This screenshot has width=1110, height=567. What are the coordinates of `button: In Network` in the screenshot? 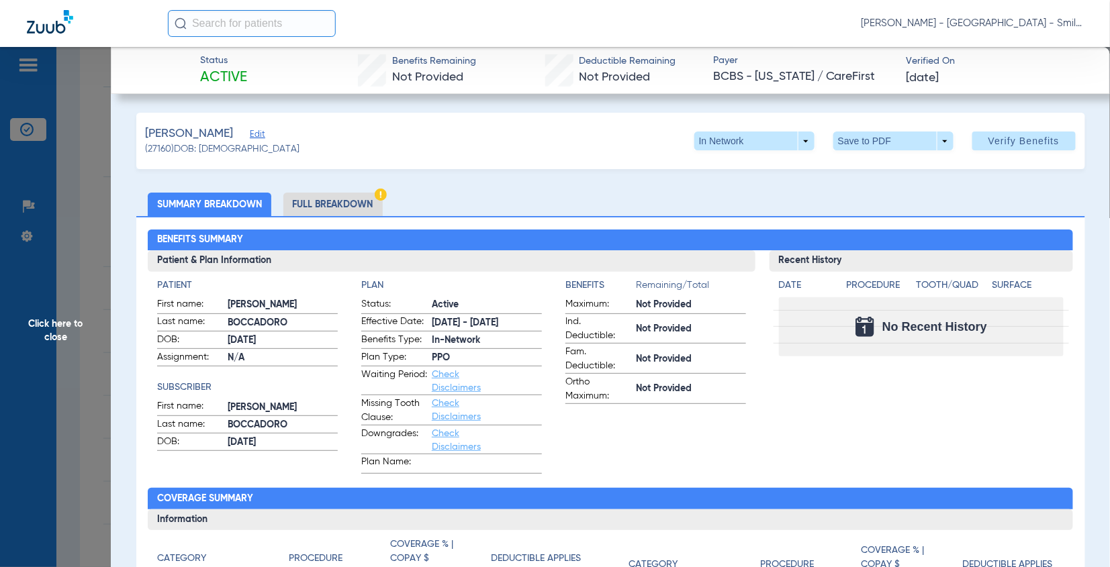 It's located at (754, 141).